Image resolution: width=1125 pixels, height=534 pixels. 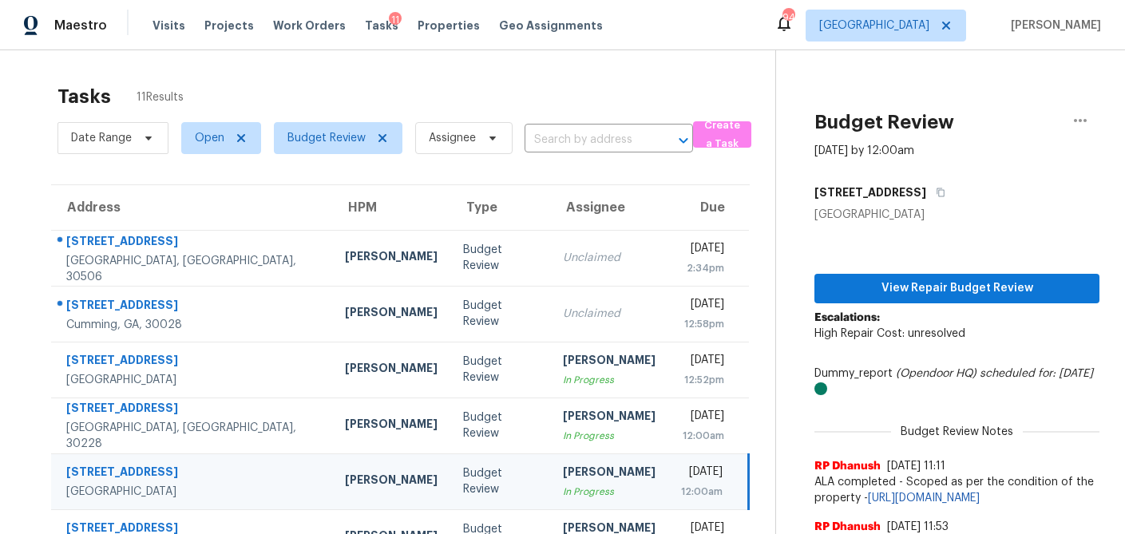 What do you see at coordinates (382, 26) in the screenshot?
I see `span: Tasks` at bounding box center [382, 26].